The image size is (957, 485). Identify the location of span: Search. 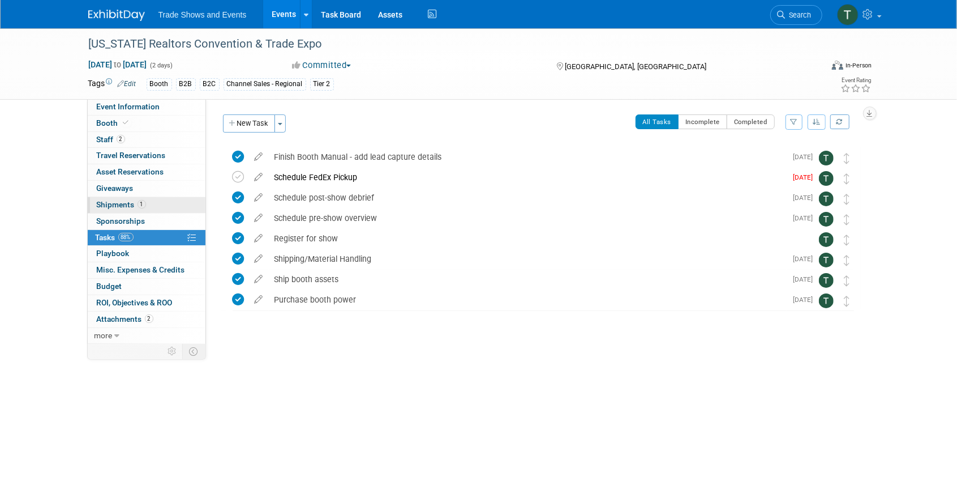
(799, 15).